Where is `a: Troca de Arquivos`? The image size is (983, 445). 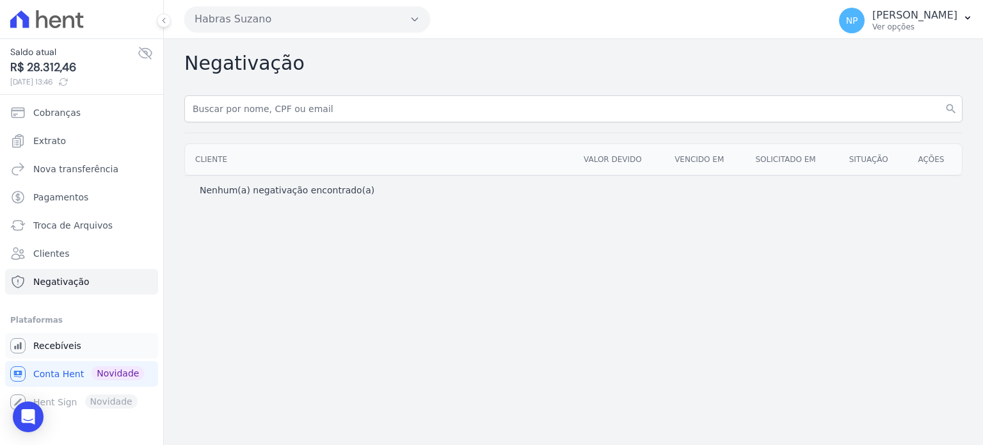
a: Troca de Arquivos is located at coordinates (81, 225).